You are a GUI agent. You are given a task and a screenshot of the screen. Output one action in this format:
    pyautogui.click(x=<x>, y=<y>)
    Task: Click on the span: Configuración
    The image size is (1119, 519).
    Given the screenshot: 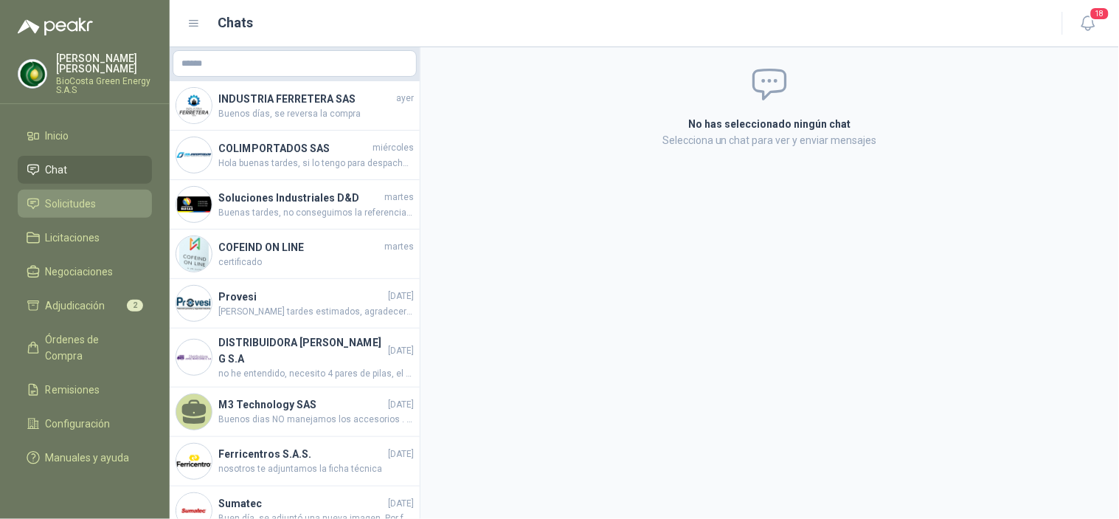 What is the action you would take?
    pyautogui.click(x=78, y=424)
    